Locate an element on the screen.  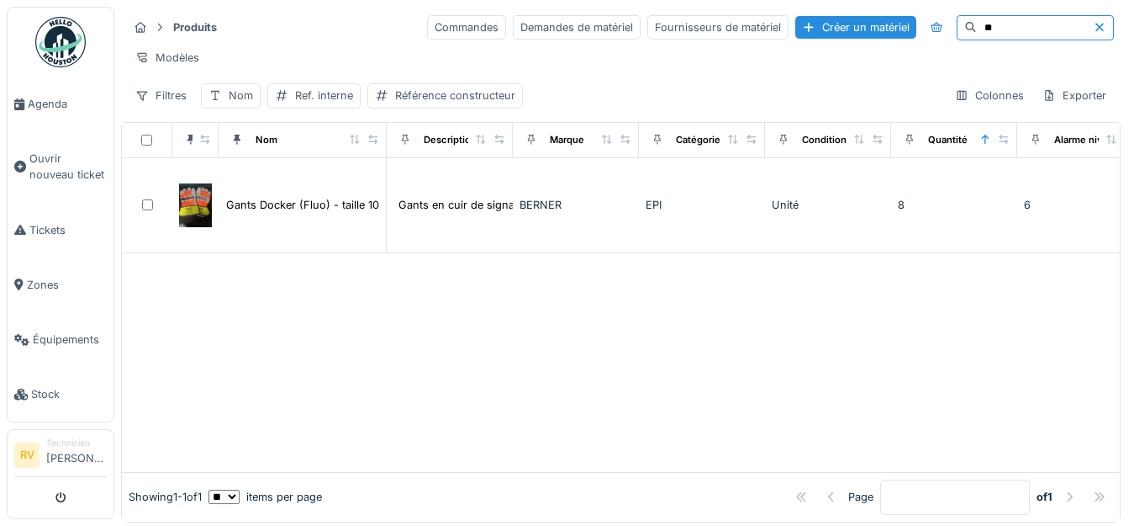
div: Description is located at coordinates (450, 140).